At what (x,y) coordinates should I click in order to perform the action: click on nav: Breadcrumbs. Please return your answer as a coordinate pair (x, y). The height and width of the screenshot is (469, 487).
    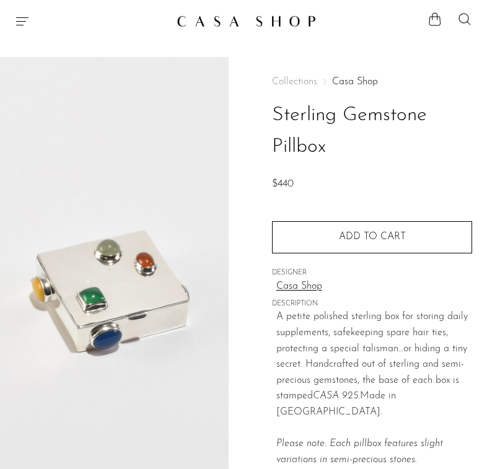
    Looking at the image, I should click on (372, 82).